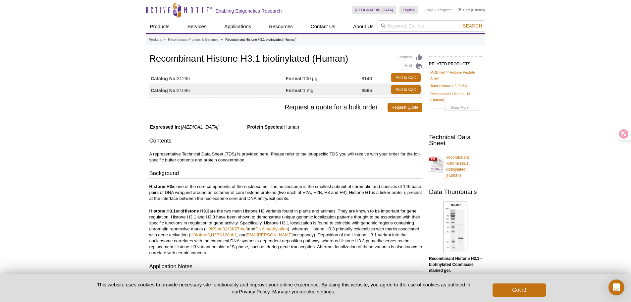  Describe the element at coordinates (283, 288) in the screenshot. I see `p: This website uses cookies to provide necessary site functionality and improve your online experie...` at that location.